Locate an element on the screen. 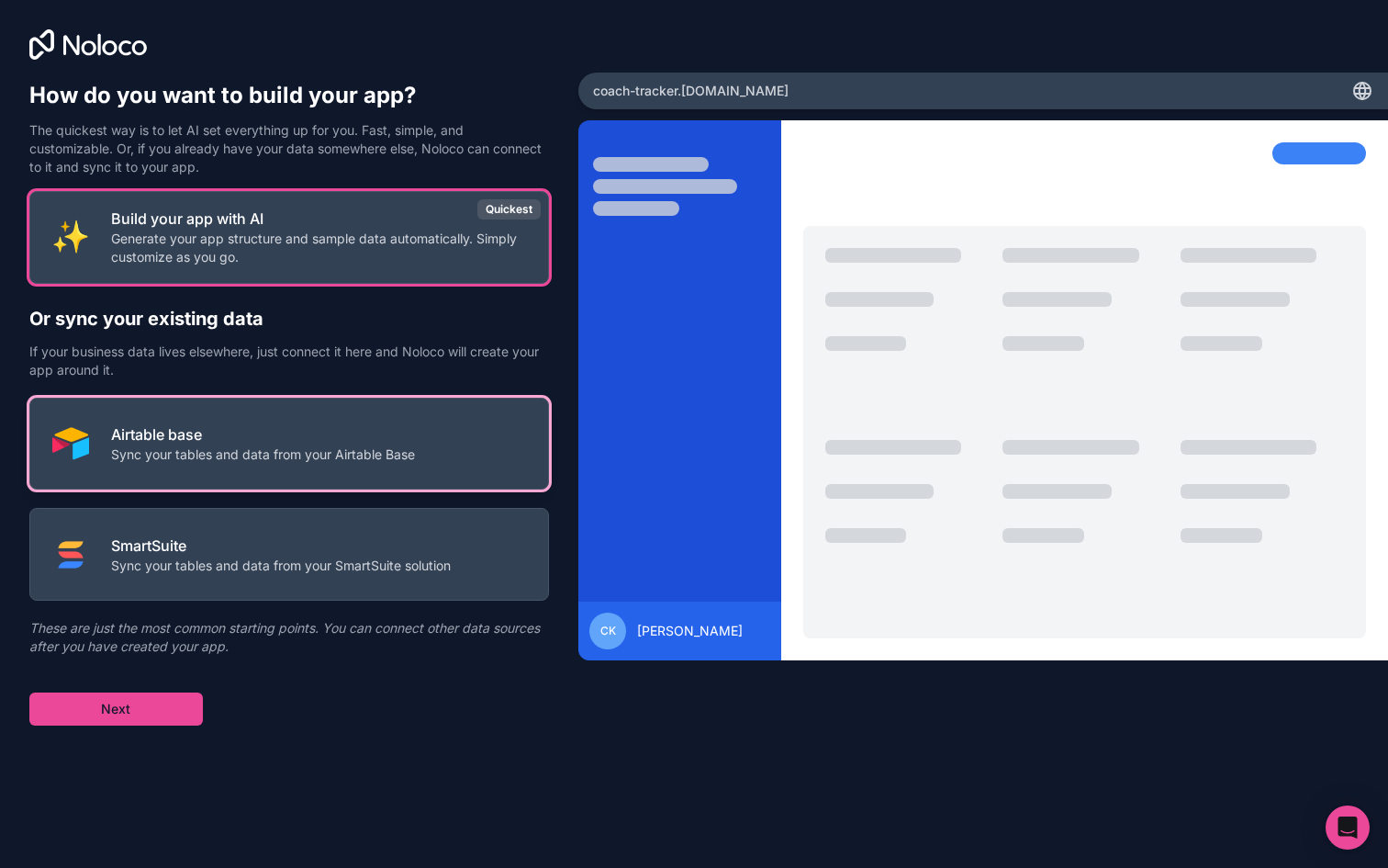  p: If your business data lives elsewhere, just connect it here and Noloco will create your app aroun... is located at coordinates (289, 361).